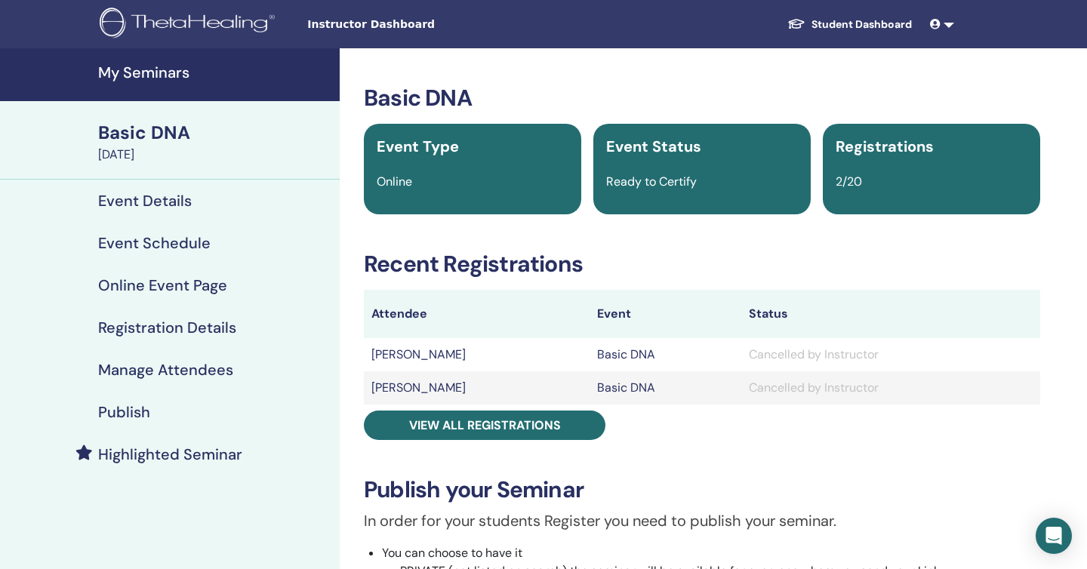  Describe the element at coordinates (891, 314) in the screenshot. I see `th: Status` at that location.